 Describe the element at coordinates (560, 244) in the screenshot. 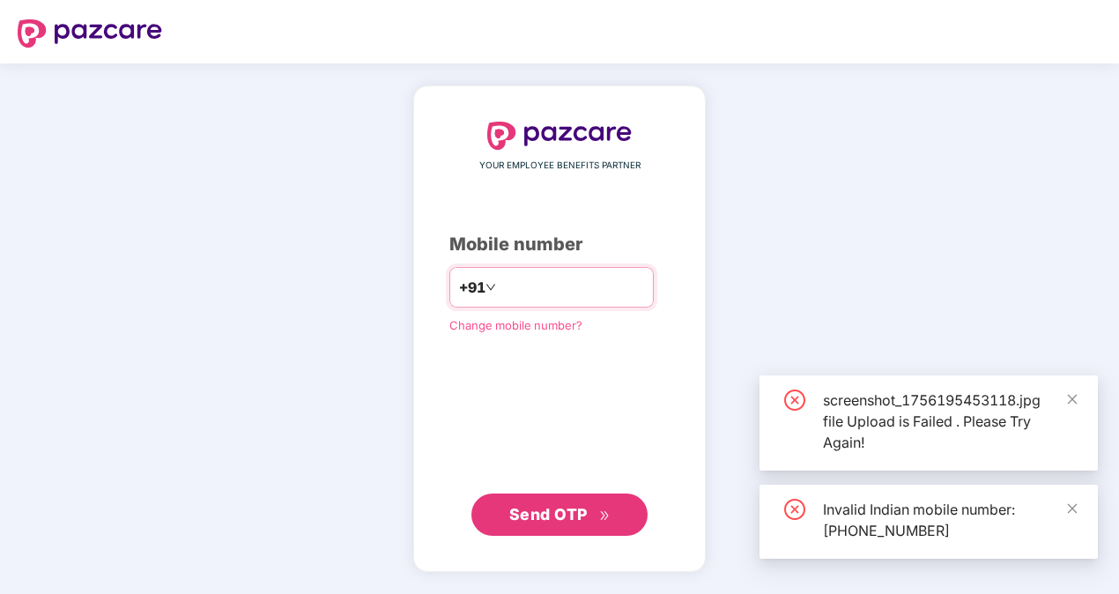

I see `div: Mobile number` at that location.